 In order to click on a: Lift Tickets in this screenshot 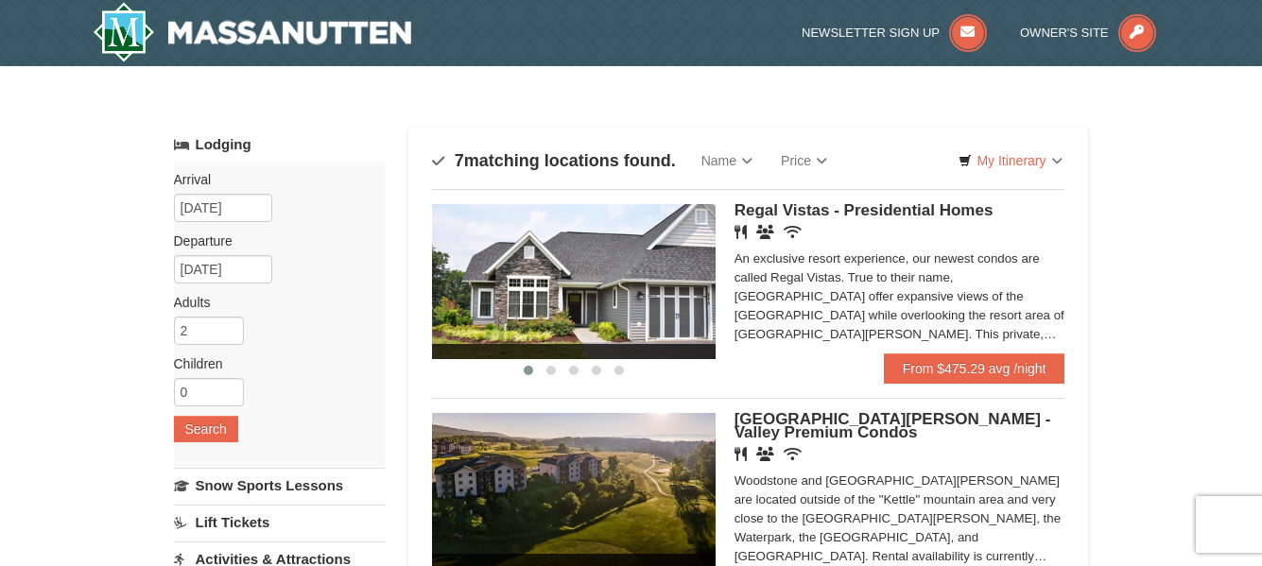, I will do `click(279, 522)`.